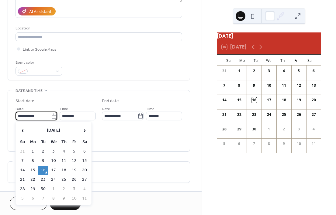 This screenshot has height=215, width=336. I want to click on td: 18, so click(64, 170).